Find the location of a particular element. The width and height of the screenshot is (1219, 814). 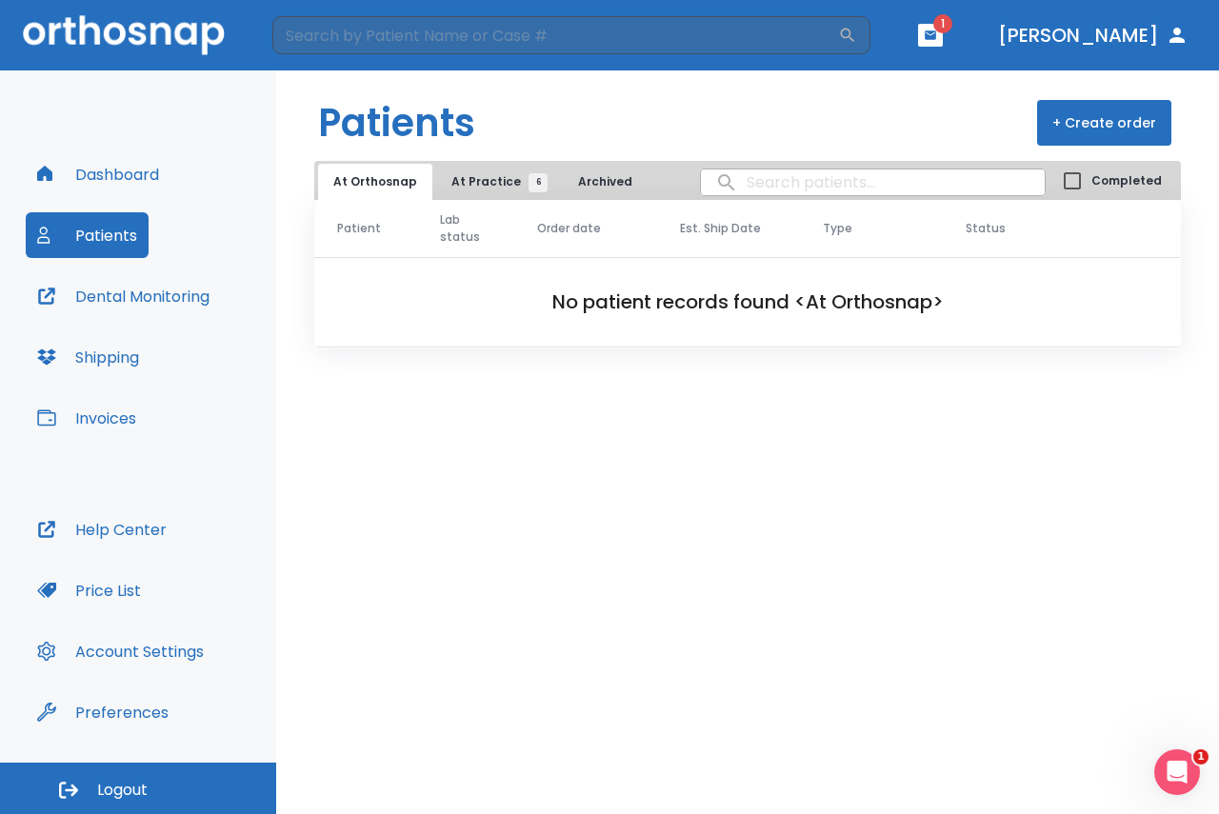

input: Search by Patient Name or Case # is located at coordinates (555, 35).